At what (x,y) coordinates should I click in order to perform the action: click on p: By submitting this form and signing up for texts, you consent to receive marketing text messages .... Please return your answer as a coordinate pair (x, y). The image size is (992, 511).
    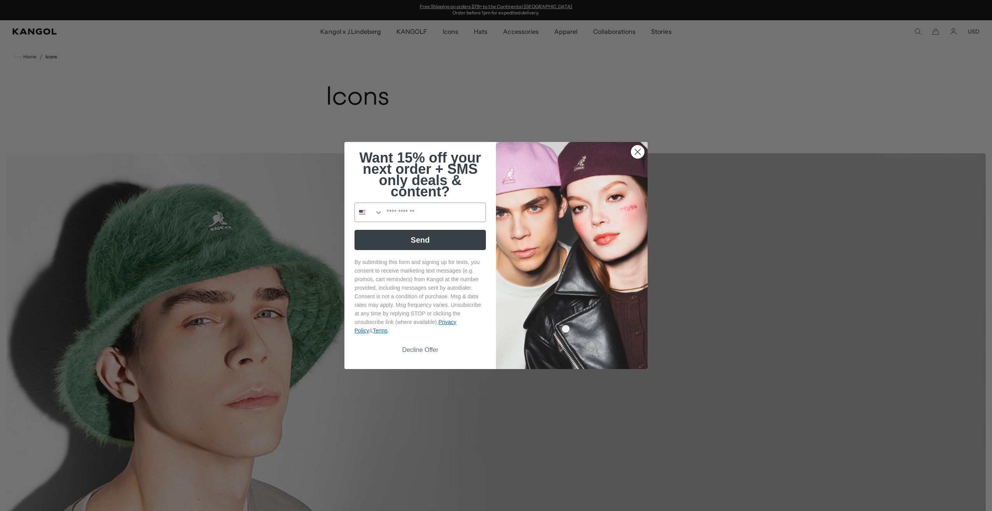
    Looking at the image, I should click on (420, 296).